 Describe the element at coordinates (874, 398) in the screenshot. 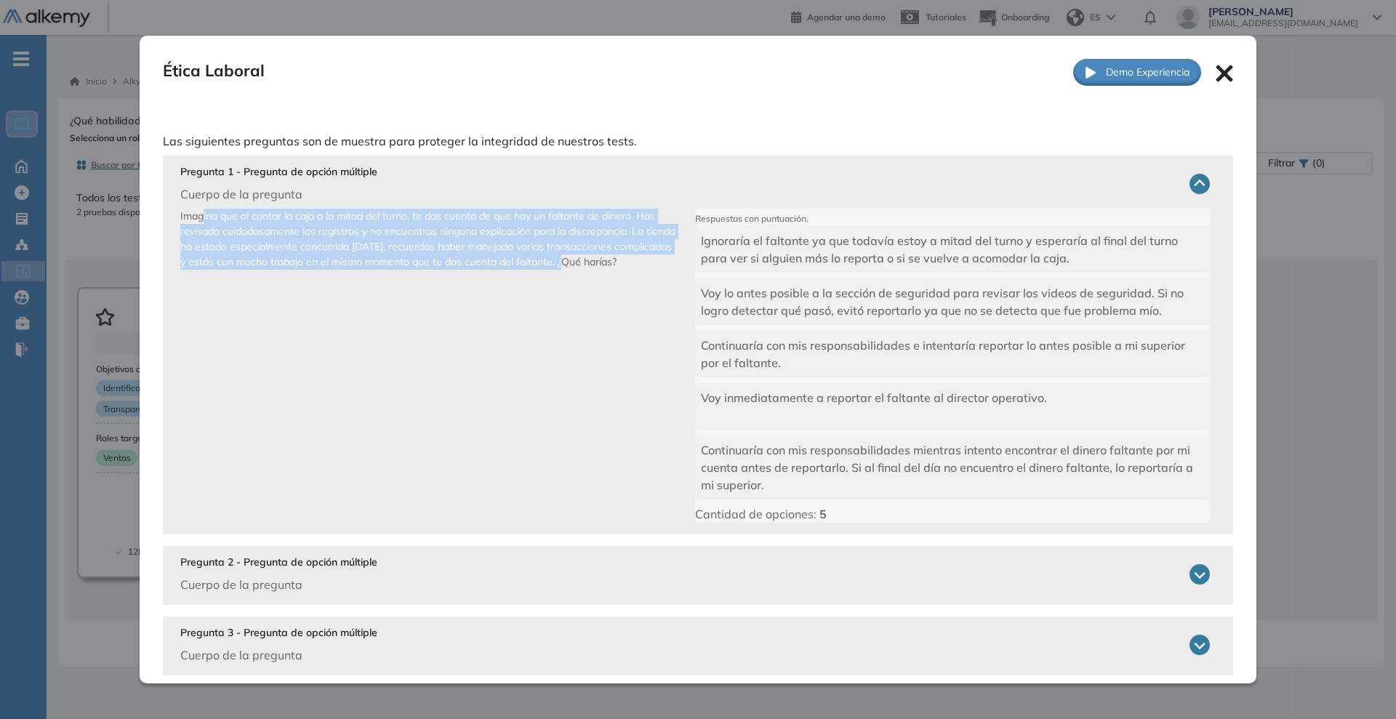

I see `span: Voy inmediatamente a reportar el faltante al director operativo.` at that location.